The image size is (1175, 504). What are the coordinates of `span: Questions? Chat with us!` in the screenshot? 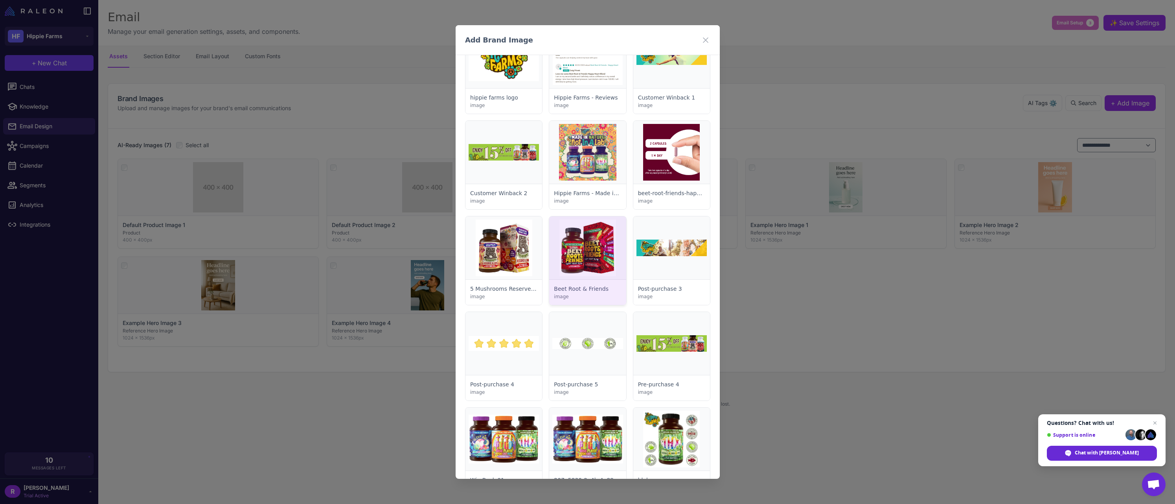 It's located at (1102, 423).